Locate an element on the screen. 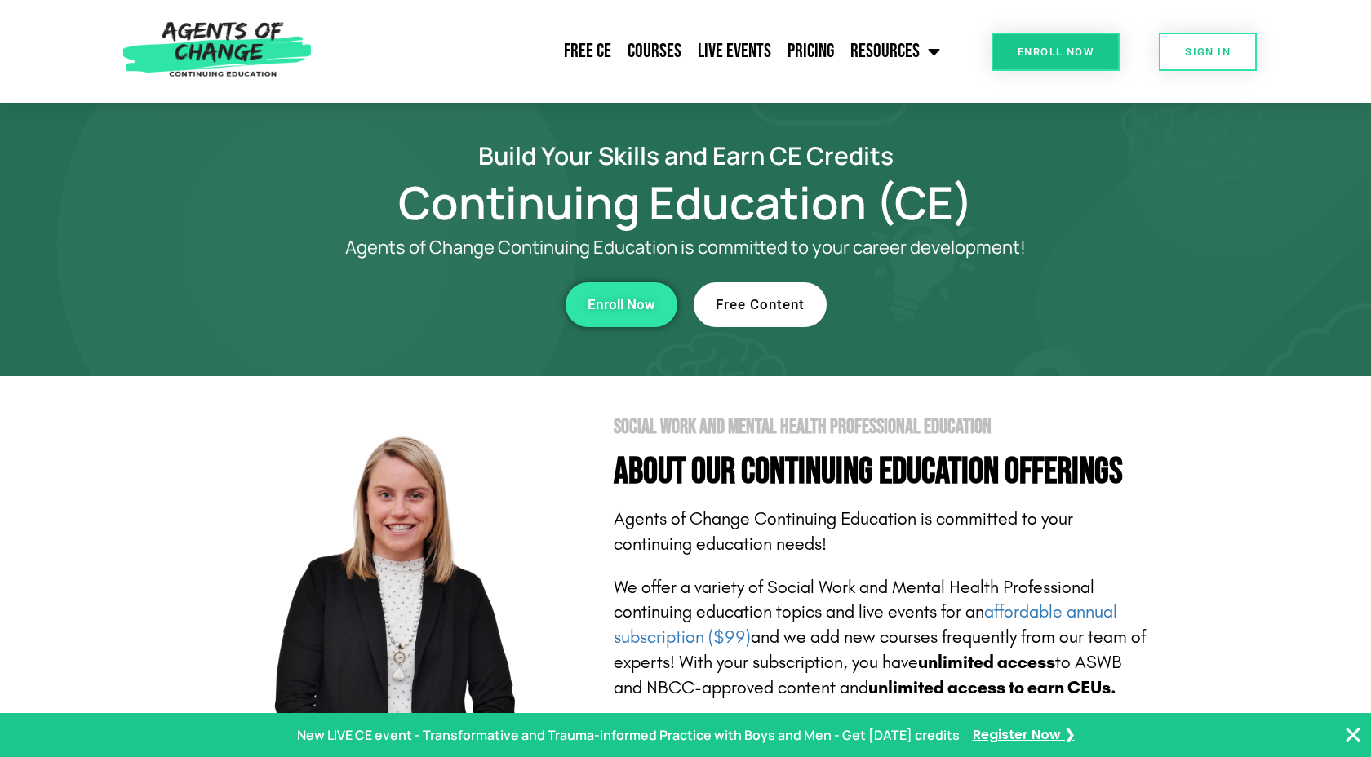  a: SIGN IN is located at coordinates (1208, 51).